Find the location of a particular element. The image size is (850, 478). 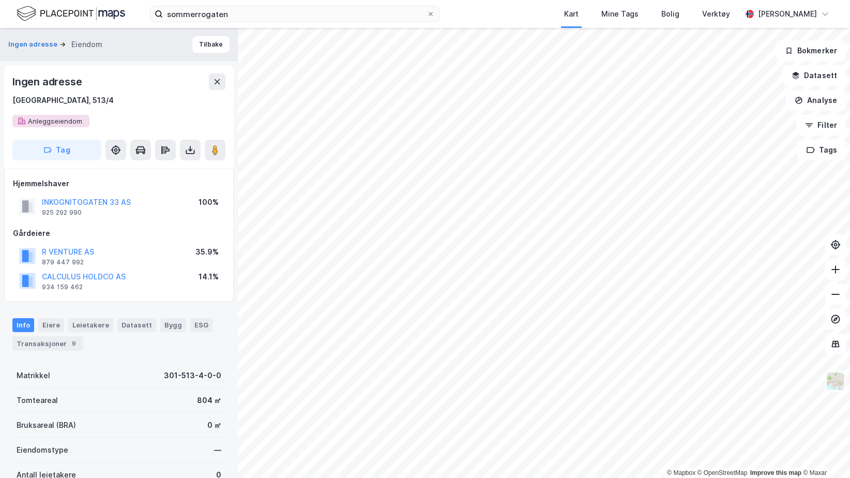

div: Tomteareal is located at coordinates (37, 400).